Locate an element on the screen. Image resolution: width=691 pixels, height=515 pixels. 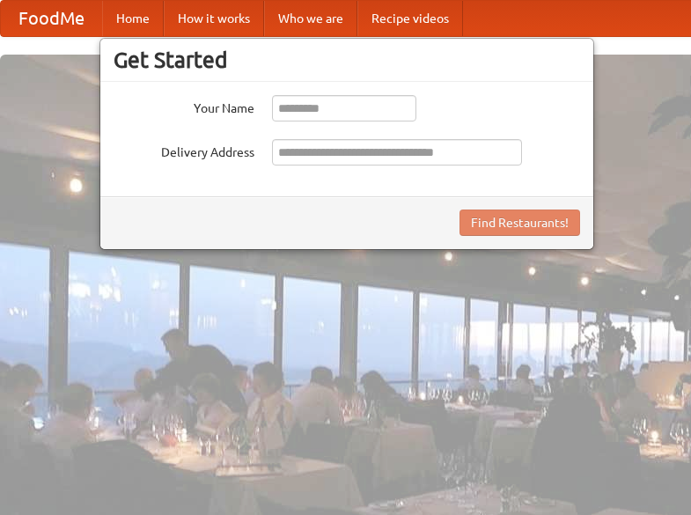
label: Your Name is located at coordinates (184, 106).